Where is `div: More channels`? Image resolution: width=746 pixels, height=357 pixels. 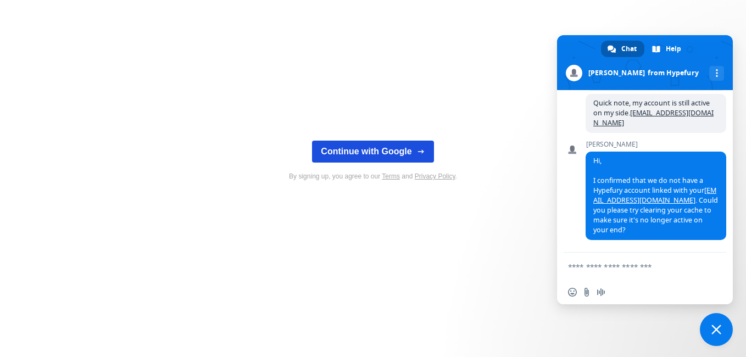
div: More channels is located at coordinates (717, 73).